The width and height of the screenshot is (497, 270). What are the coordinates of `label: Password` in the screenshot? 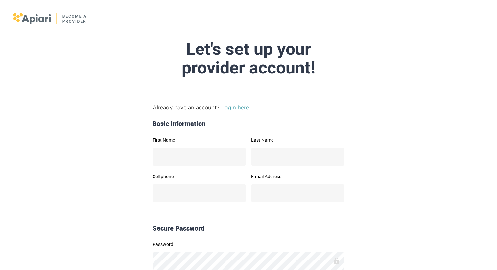 It's located at (248, 245).